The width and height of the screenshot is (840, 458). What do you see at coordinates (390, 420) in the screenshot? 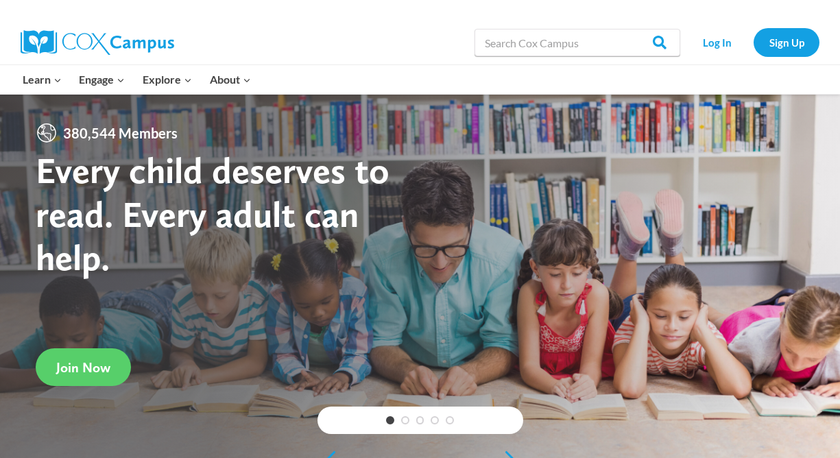
I see `a: 1` at bounding box center [390, 420].